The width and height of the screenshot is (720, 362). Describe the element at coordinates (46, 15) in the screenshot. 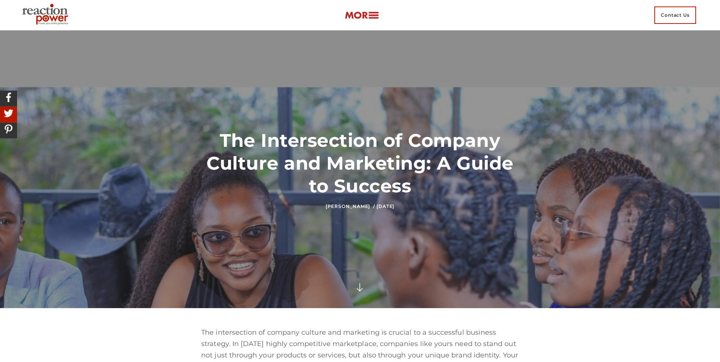

I see `img: Executive Branding | Personal Branding Agency` at that location.